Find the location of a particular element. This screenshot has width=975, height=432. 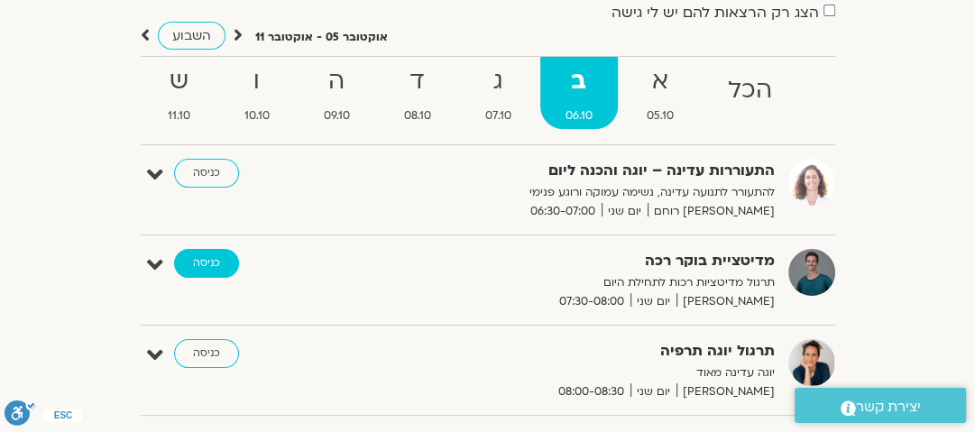

a: ה09.10 is located at coordinates (336, 93).